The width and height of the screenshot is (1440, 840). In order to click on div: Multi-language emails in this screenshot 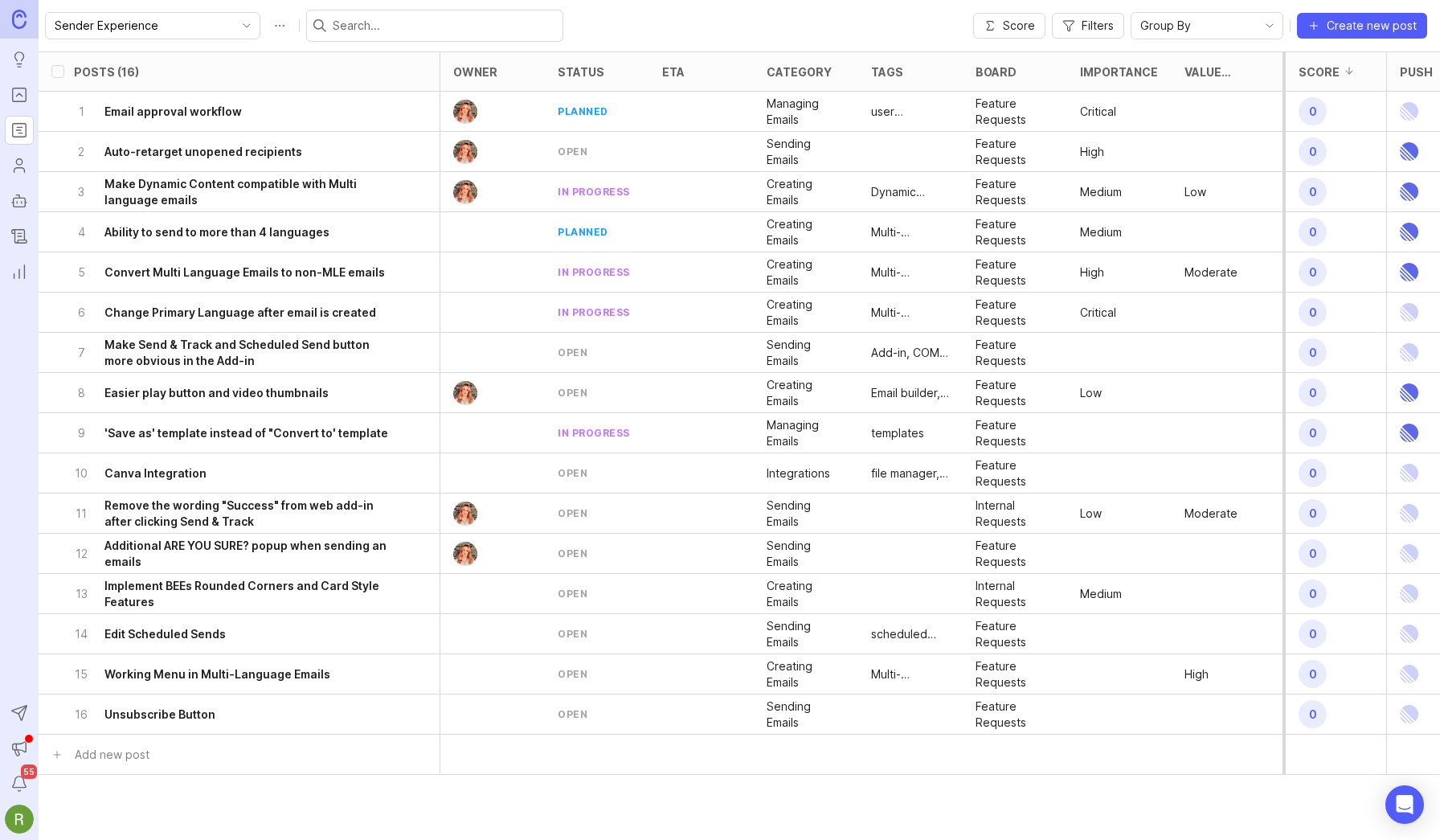, I will do `click(910, 232)`.